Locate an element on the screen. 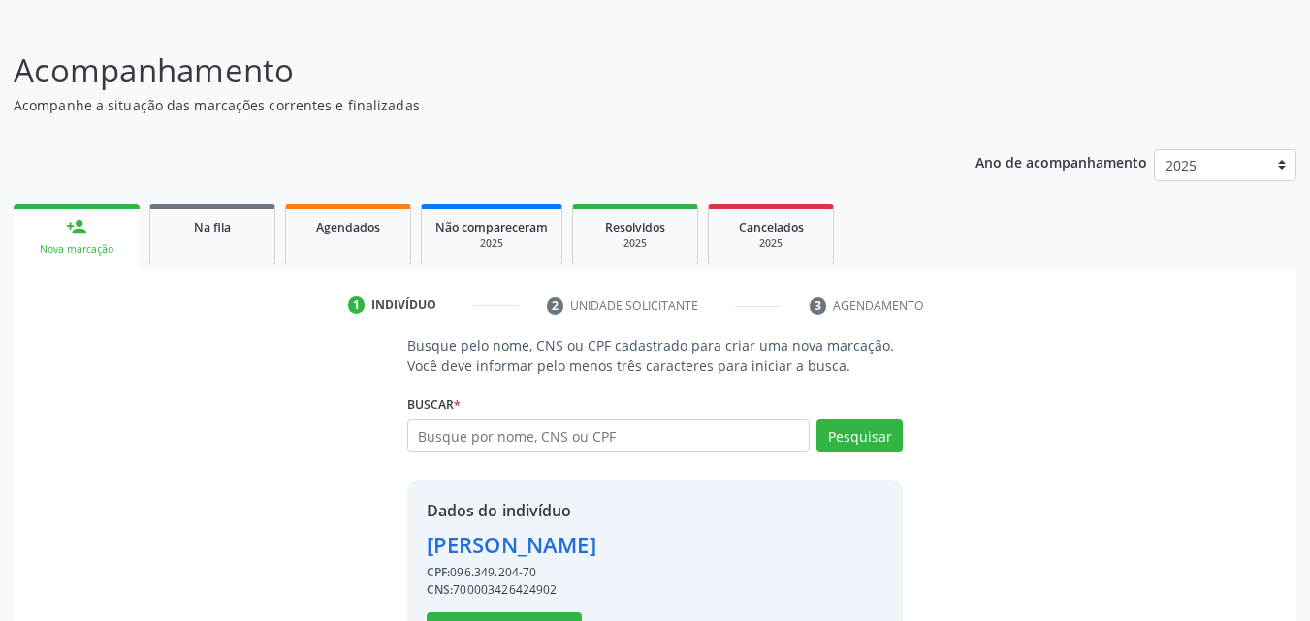 Image resolution: width=1310 pixels, height=621 pixels. label: Buscar is located at coordinates (433, 404).